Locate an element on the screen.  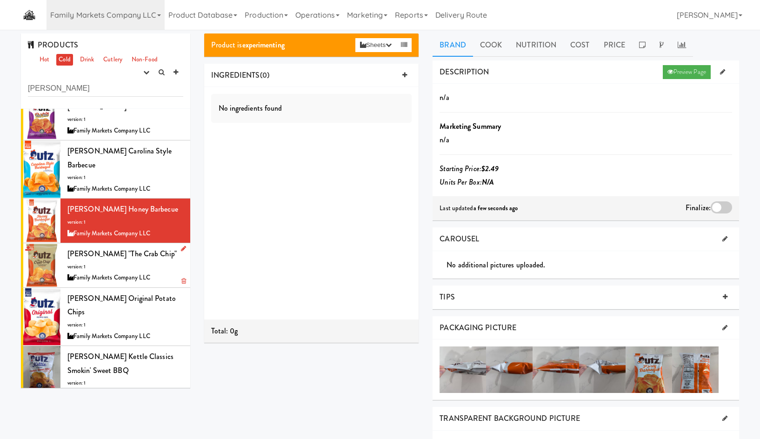
button: Sheets is located at coordinates (376, 45).